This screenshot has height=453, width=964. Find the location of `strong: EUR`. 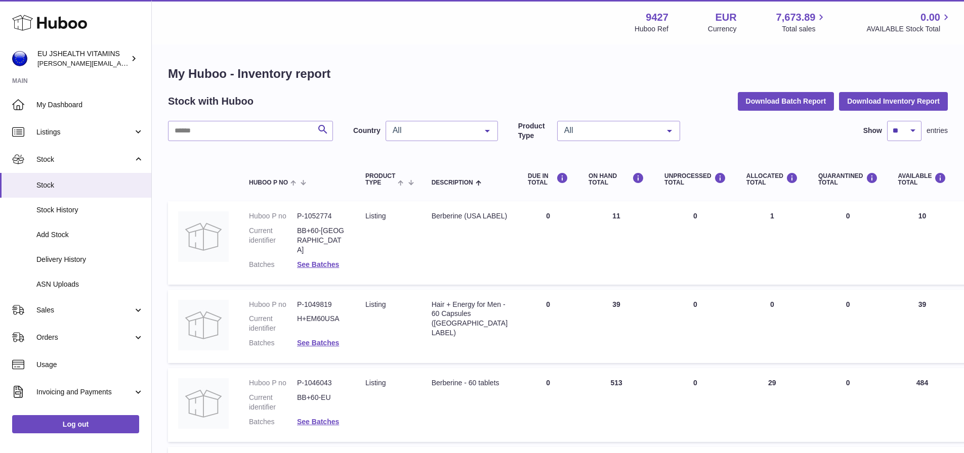

strong: EUR is located at coordinates (725, 17).